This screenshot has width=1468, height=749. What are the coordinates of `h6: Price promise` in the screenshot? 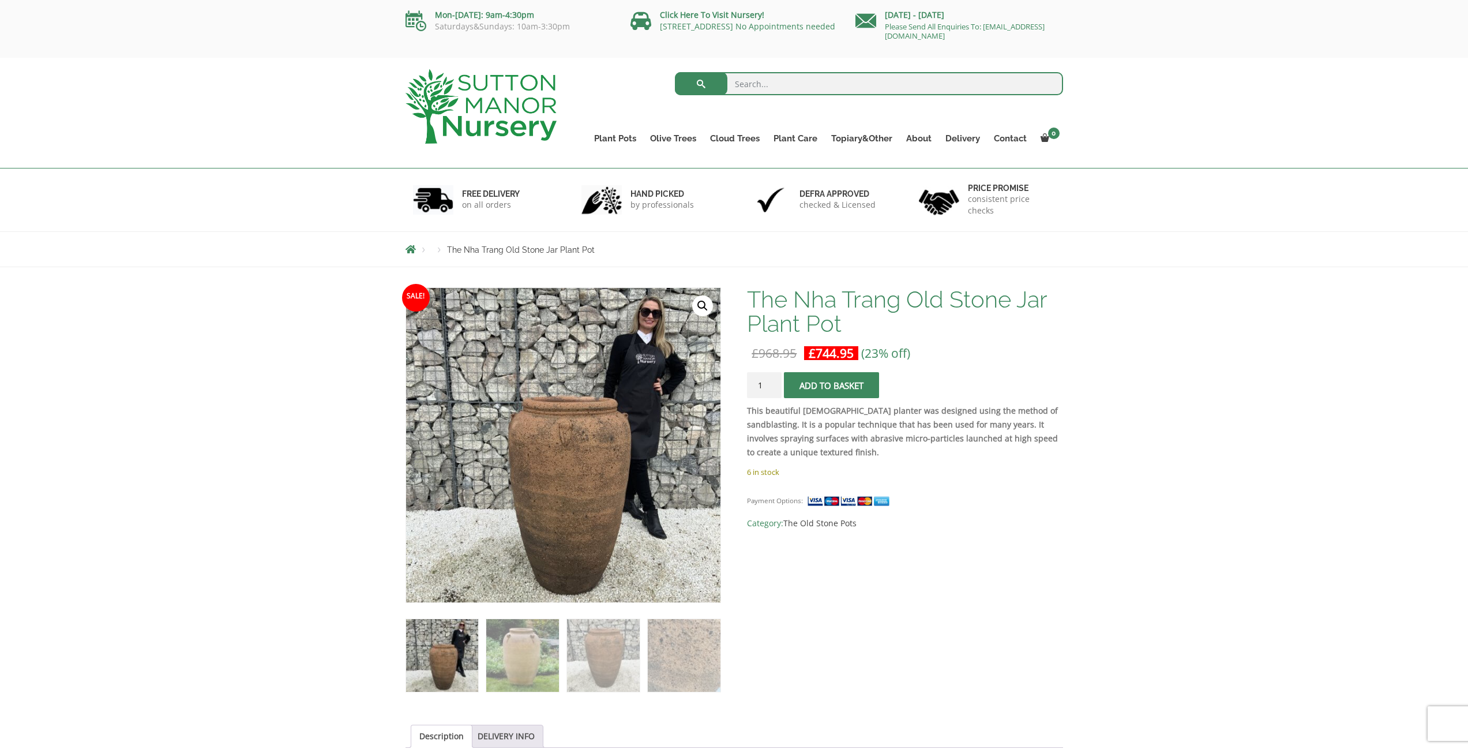 It's located at (1012, 188).